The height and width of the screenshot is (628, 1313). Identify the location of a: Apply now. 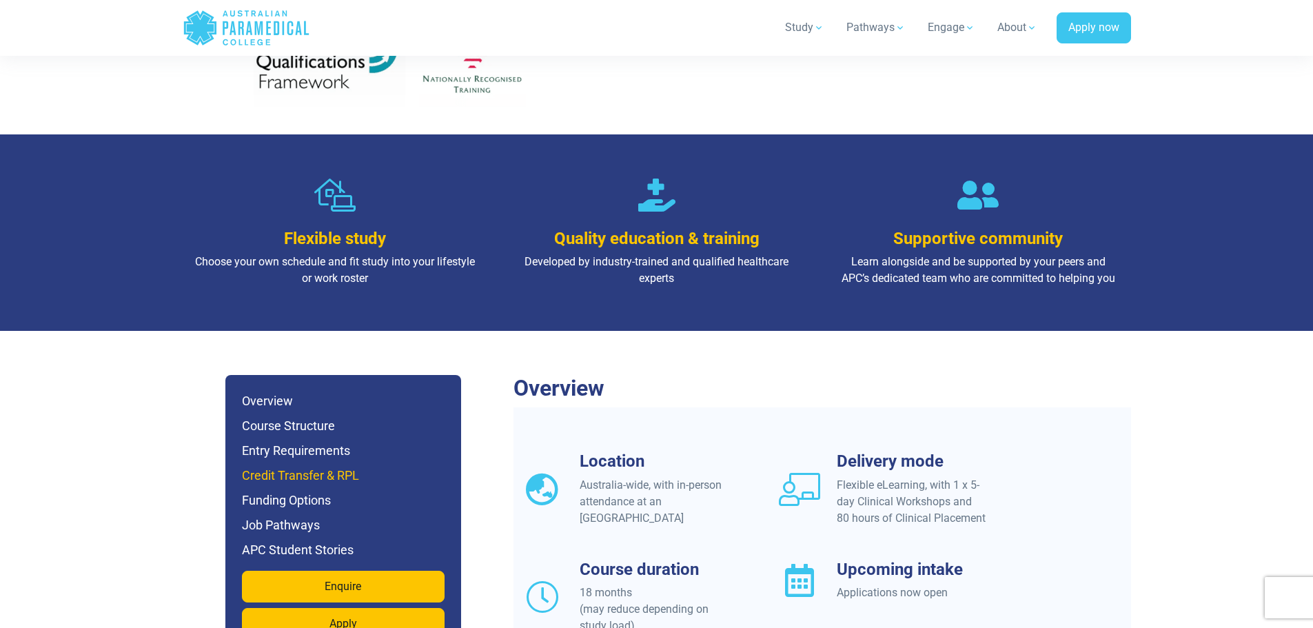
(1094, 28).